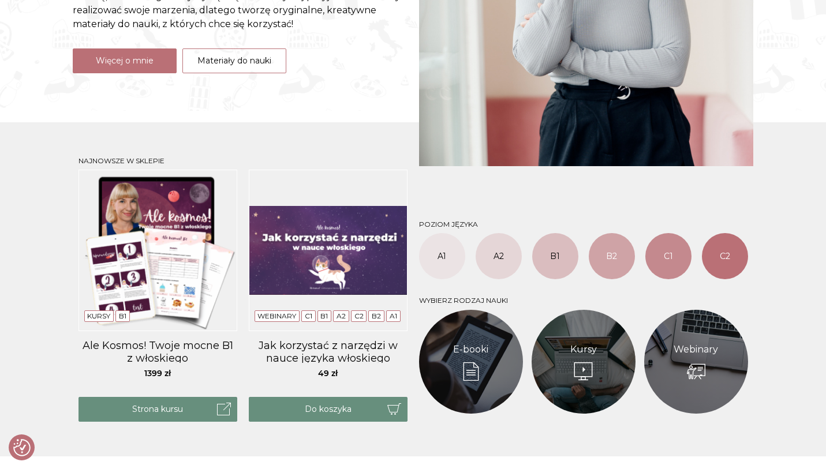 This screenshot has width=826, height=469. What do you see at coordinates (328, 351) in the screenshot?
I see `a: Jak korzystać z narzędzi w nauce języka włoskiego` at bounding box center [328, 351].